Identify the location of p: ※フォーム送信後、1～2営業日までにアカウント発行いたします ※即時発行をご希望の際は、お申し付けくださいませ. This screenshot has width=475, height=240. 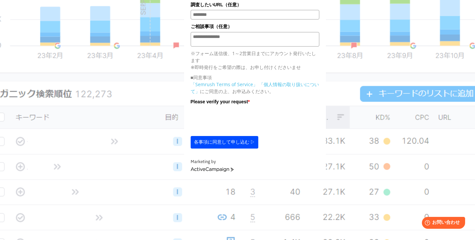
(255, 60).